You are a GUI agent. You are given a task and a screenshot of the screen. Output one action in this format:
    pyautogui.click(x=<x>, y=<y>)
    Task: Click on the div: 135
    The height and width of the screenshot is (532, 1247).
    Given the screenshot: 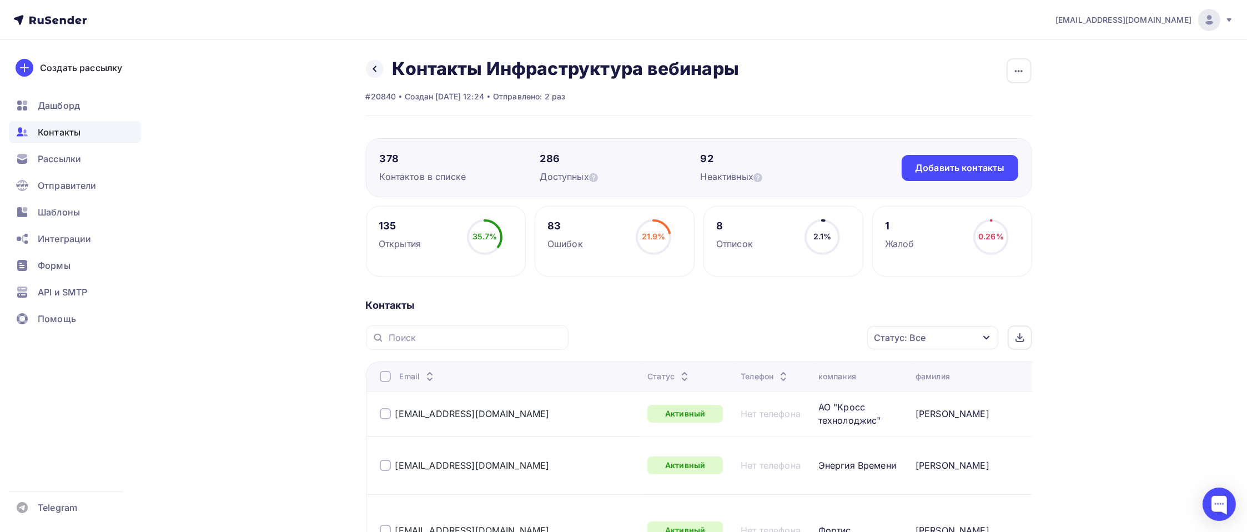 What is the action you would take?
    pyautogui.click(x=400, y=226)
    